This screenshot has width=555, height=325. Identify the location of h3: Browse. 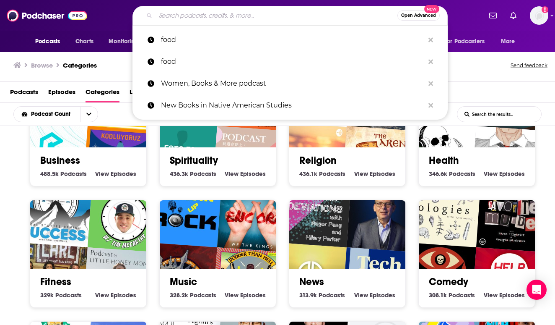
(42, 65).